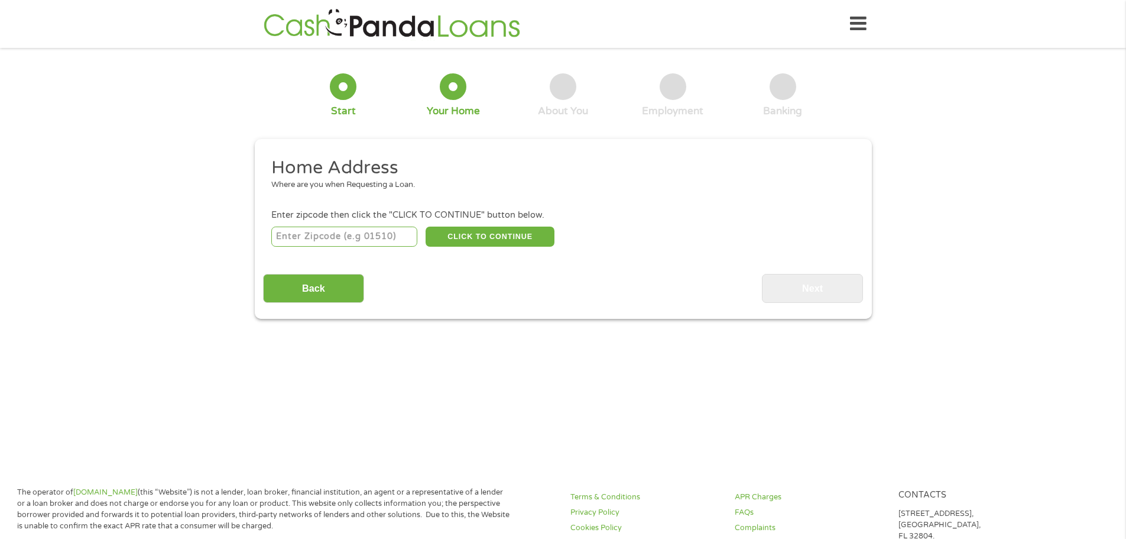 Image resolution: width=1126 pixels, height=539 pixels. I want to click on div: Banking, so click(783, 111).